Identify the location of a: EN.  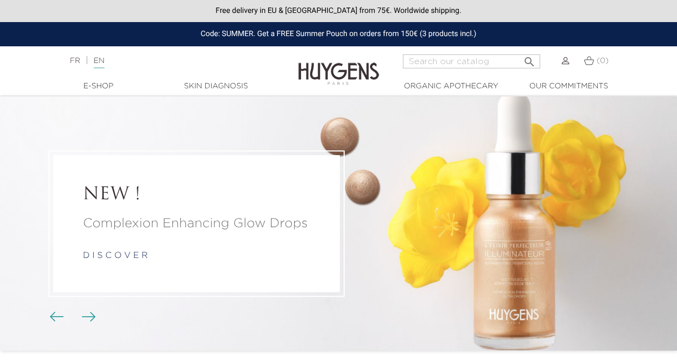
(99, 62).